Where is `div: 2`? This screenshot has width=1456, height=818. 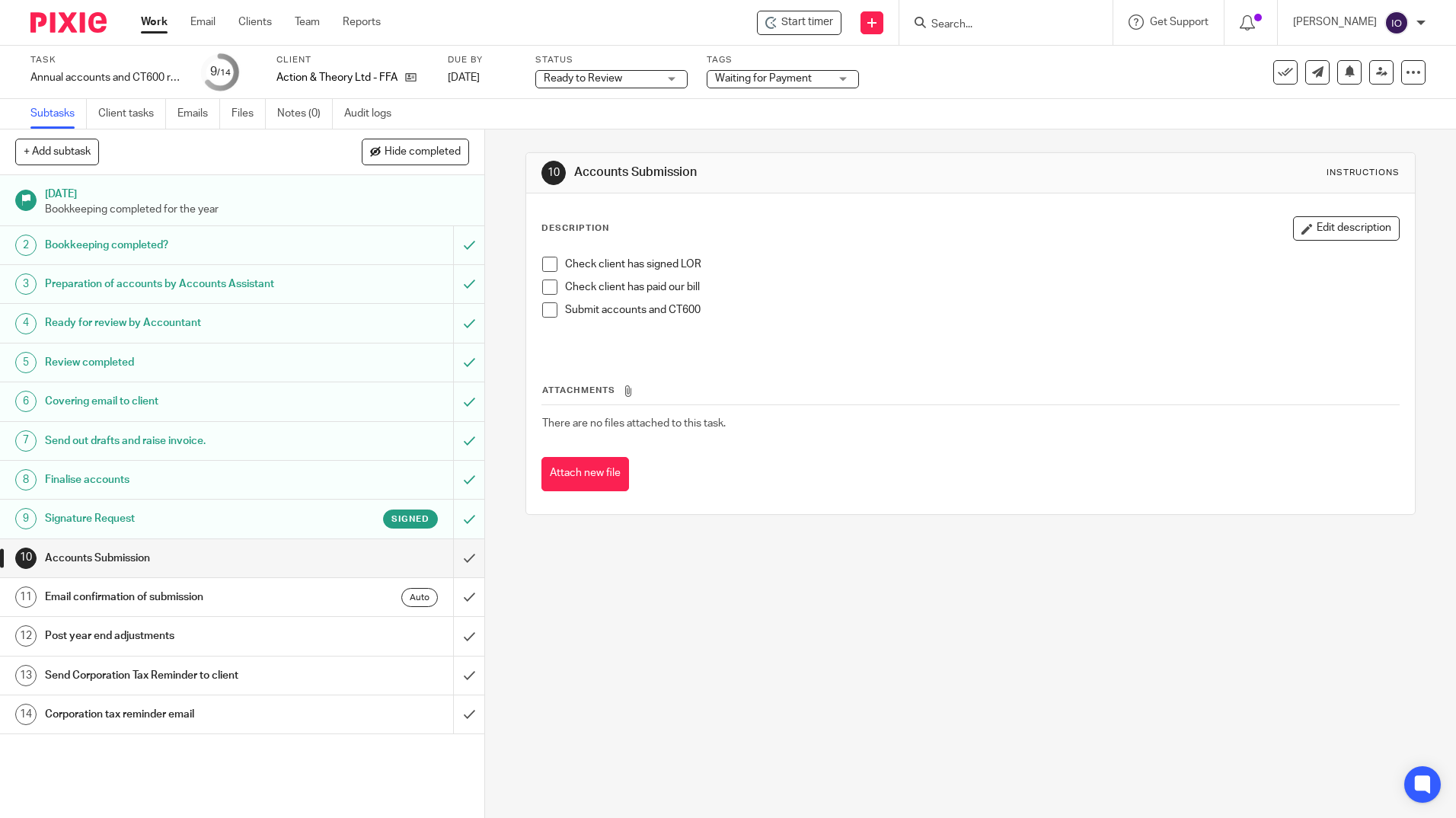 div: 2 is located at coordinates (26, 245).